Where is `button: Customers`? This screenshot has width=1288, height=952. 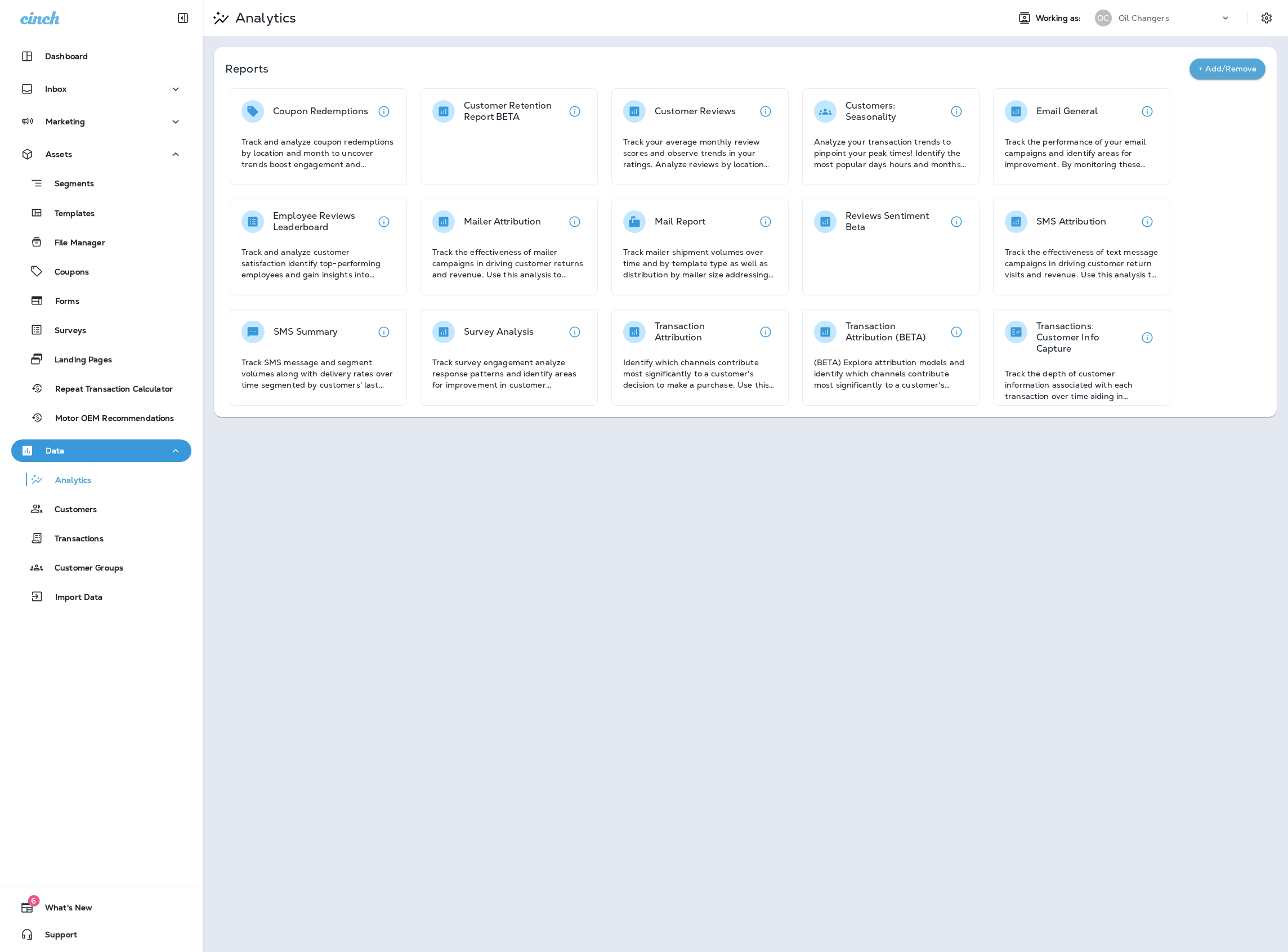 button: Customers is located at coordinates (101, 509).